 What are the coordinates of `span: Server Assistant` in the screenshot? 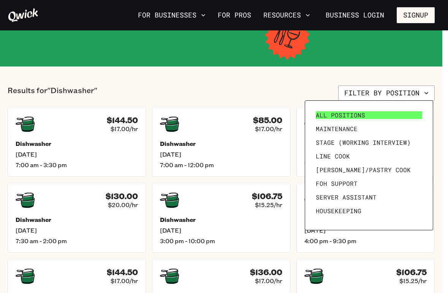 It's located at (346, 197).